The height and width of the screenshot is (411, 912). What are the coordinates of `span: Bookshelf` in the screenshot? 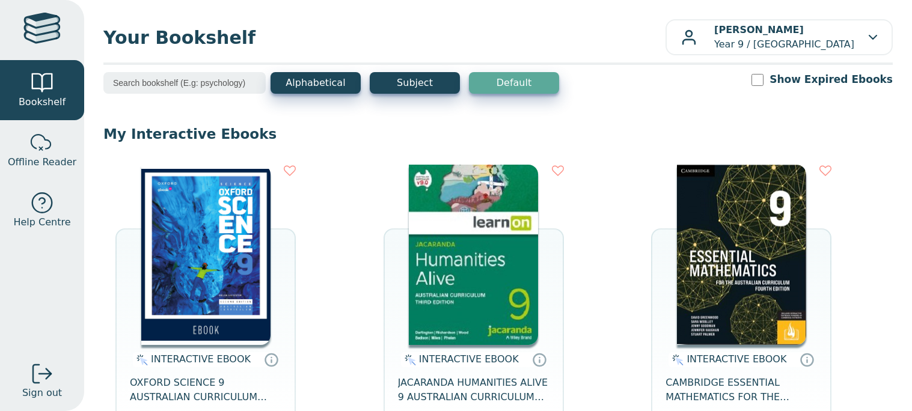 It's located at (42, 102).